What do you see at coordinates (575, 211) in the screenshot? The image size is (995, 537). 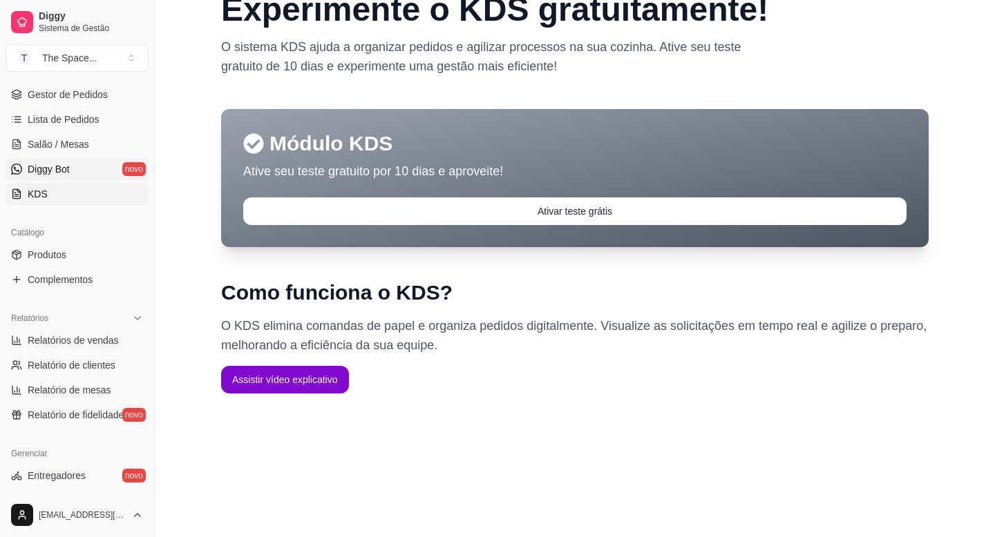 I see `button: Ativar teste grátis` at bounding box center [575, 211].